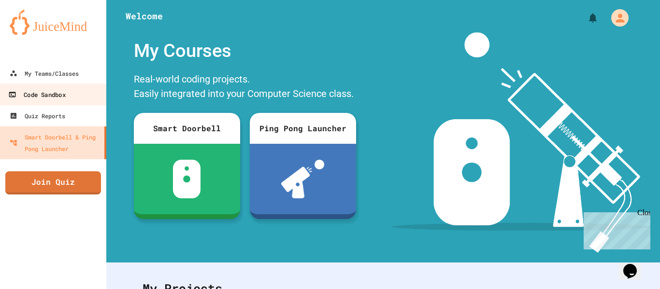 The image size is (660, 289). Describe the element at coordinates (521, 142) in the screenshot. I see `img: banner-image-my-projects.png` at that location.